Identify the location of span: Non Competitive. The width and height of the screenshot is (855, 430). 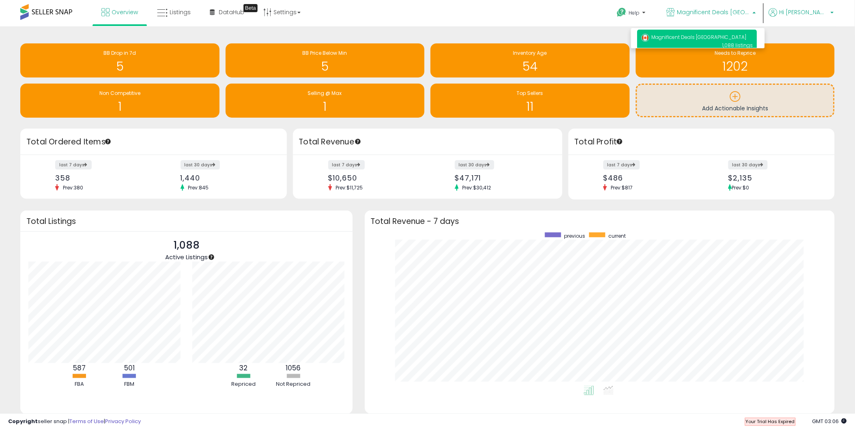
(120, 93).